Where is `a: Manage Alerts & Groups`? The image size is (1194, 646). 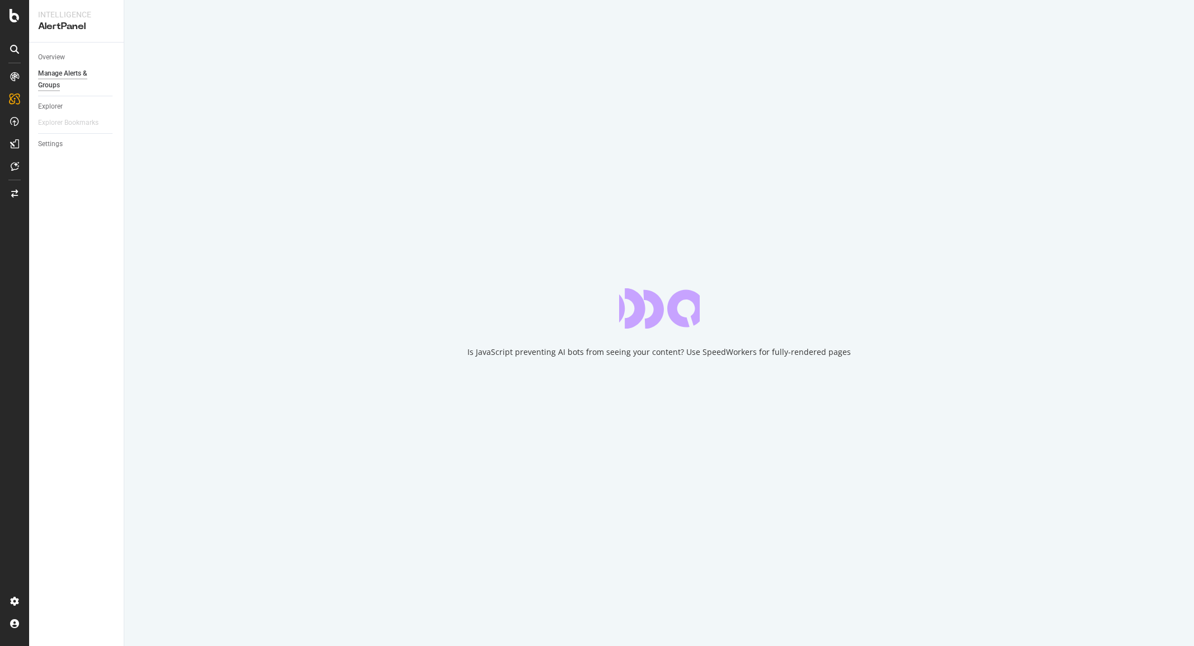
a: Manage Alerts & Groups is located at coordinates (77, 79).